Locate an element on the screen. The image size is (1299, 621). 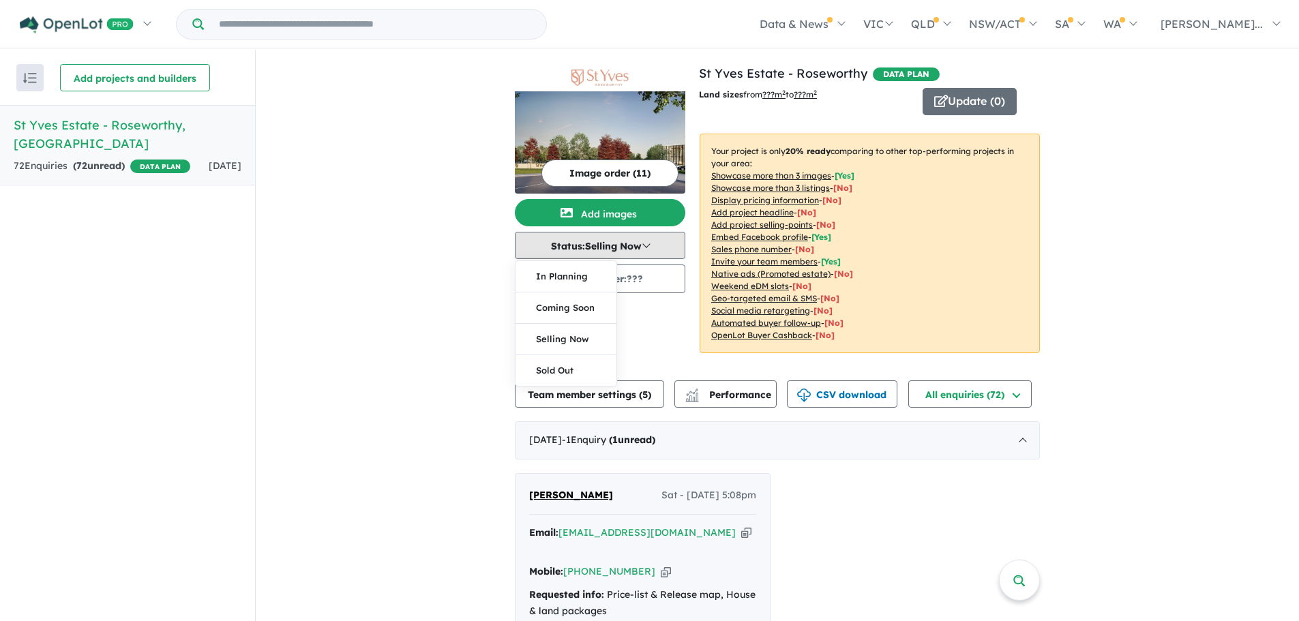
img: sort.svg is located at coordinates (30, 78).